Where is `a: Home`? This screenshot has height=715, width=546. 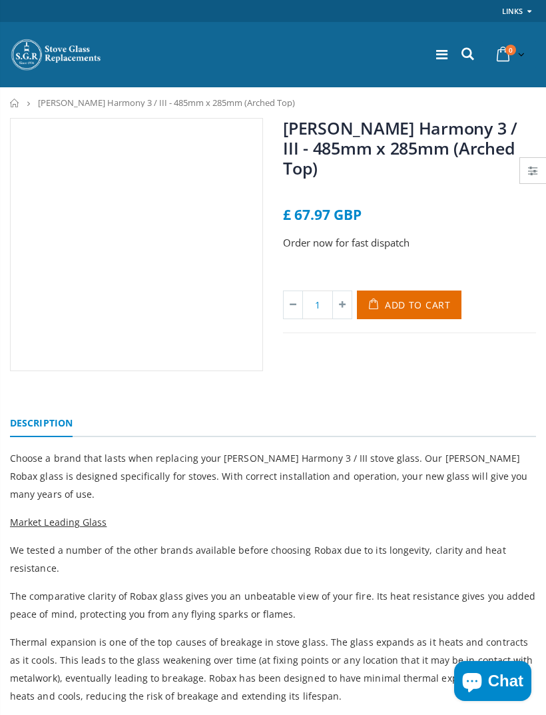 a: Home is located at coordinates (15, 103).